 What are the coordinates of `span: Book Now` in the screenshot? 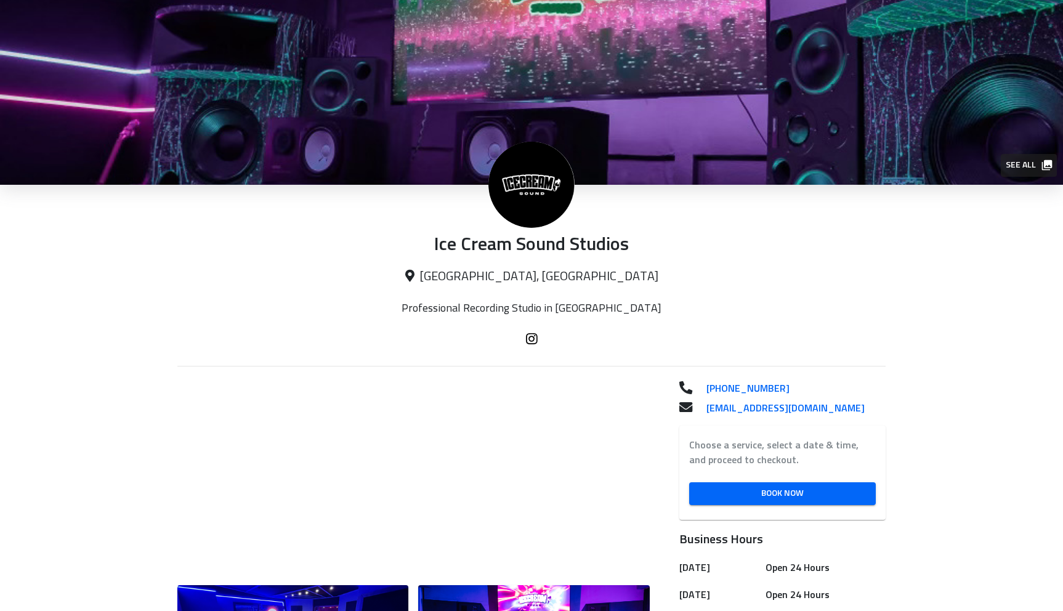 It's located at (783, 493).